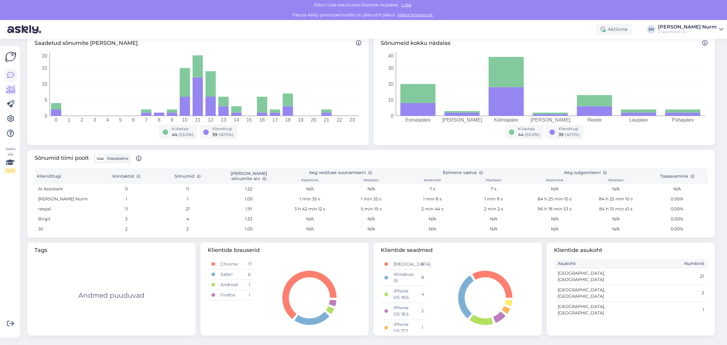  Describe the element at coordinates (432, 209) in the screenshot. I see `td: 2 min 44 s` at that location.